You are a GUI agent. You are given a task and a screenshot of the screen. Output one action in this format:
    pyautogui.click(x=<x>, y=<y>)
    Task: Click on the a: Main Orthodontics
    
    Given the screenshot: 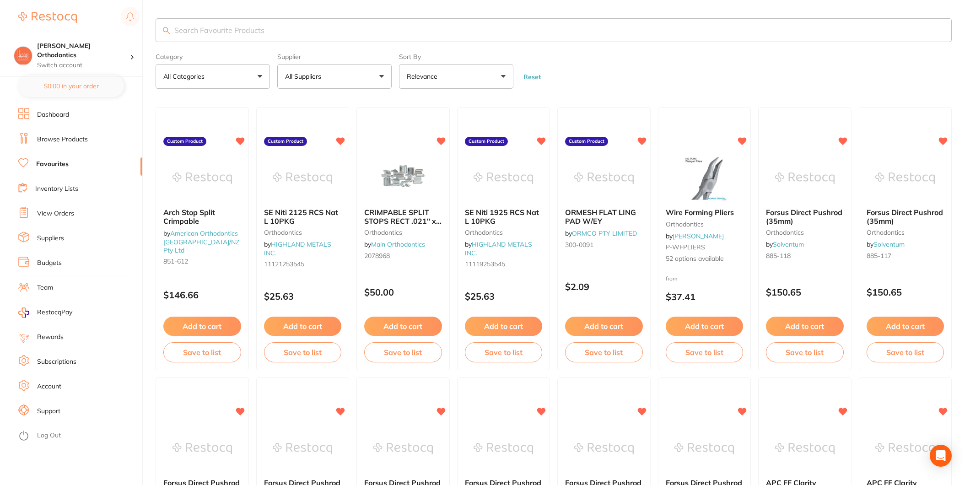 What is the action you would take?
    pyautogui.click(x=398, y=244)
    